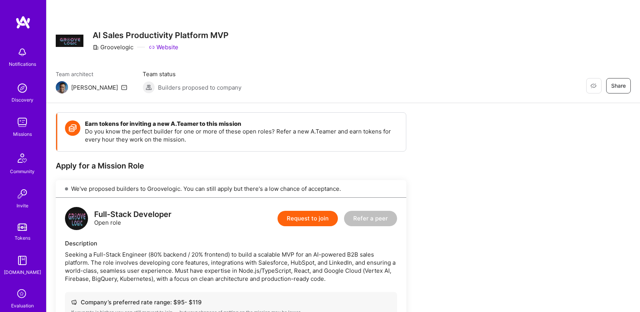 Image resolution: width=640 pixels, height=312 pixels. I want to click on i: icon EyeClosed, so click(594, 86).